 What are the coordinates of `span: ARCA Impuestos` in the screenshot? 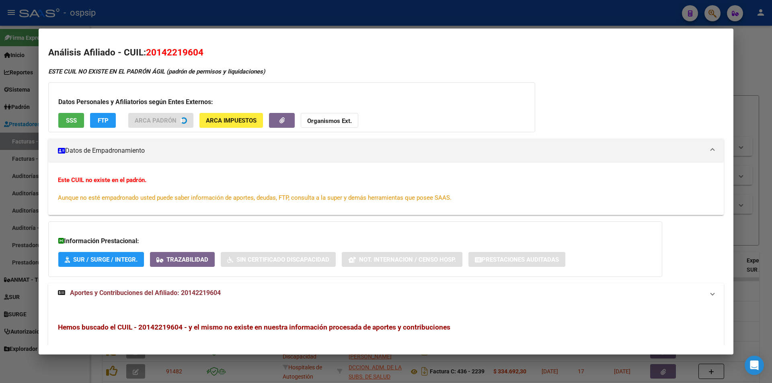 It's located at (231, 121).